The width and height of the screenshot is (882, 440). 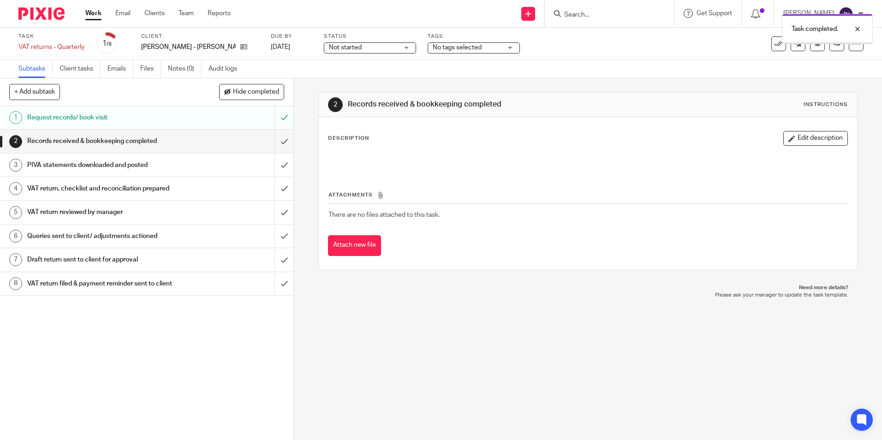 What do you see at coordinates (109, 44) in the screenshot?
I see `small: /8` at bounding box center [109, 44].